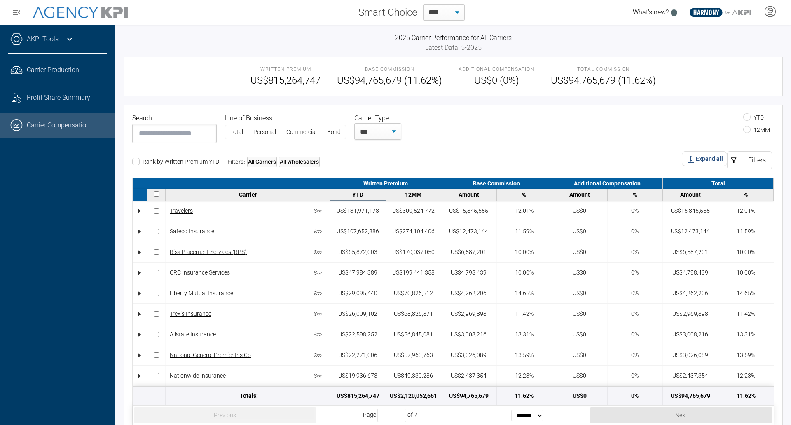  I want to click on div: US$68,826,871, so click(413, 314).